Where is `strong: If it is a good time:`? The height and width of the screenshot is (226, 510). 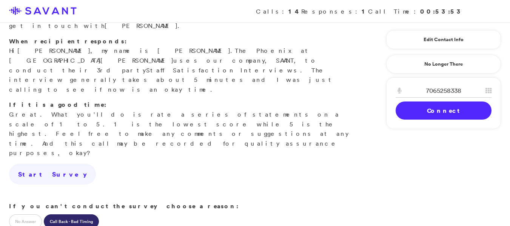
strong: If it is a good time: is located at coordinates (58, 105).